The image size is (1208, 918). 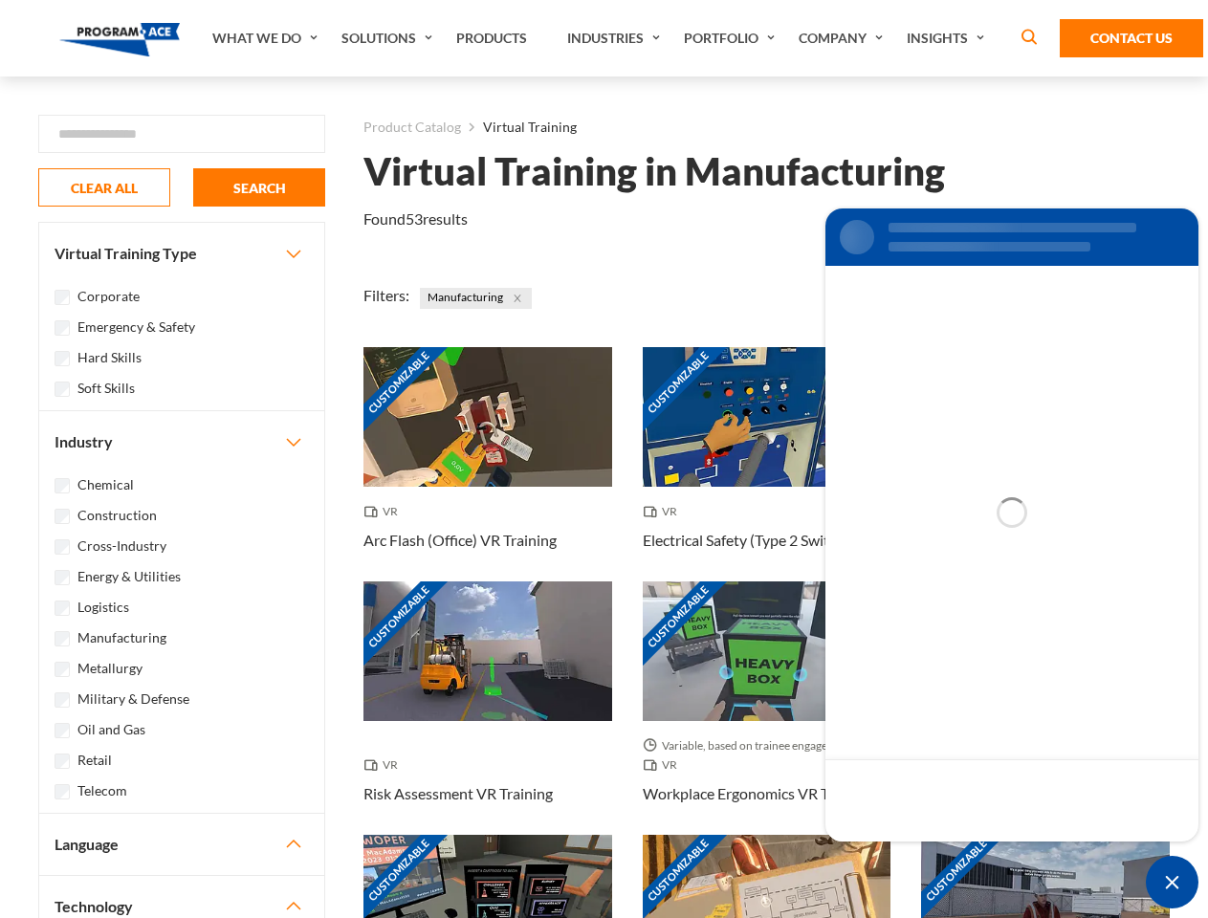 What do you see at coordinates (475, 298) in the screenshot?
I see `span: Manufacturing` at bounding box center [475, 298].